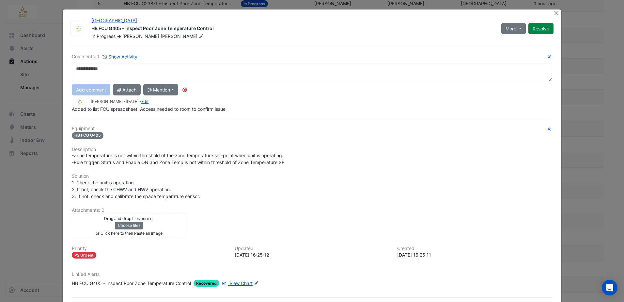  I want to click on small: Drag and drop files here or, so click(129, 218).